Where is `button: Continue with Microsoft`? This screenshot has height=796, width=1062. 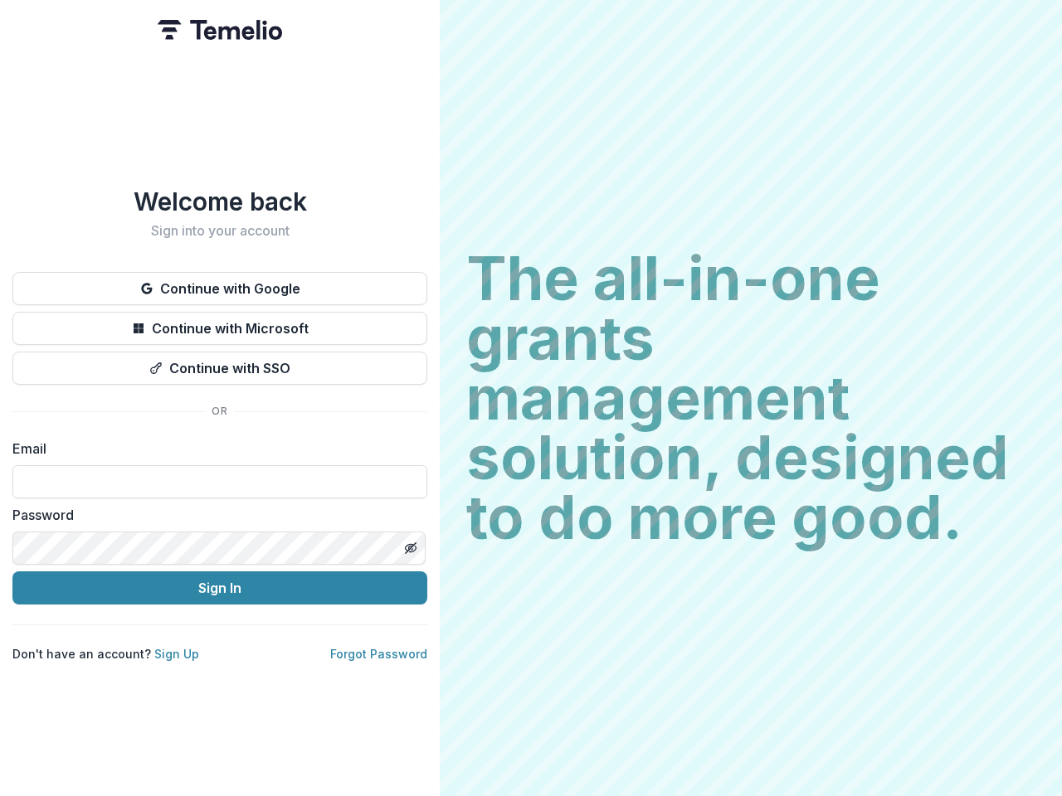
button: Continue with Microsoft is located at coordinates (220, 328).